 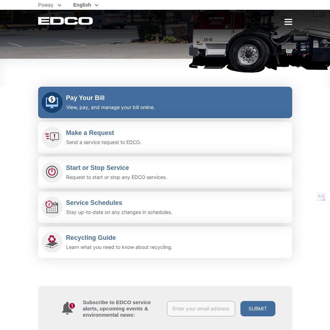 I want to click on h2: Pay Your Bill, so click(x=110, y=98).